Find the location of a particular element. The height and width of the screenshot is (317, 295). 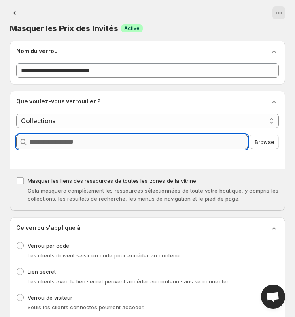

button: Afficher les actions pour Masquer les Prix des Invités is located at coordinates (279, 13).